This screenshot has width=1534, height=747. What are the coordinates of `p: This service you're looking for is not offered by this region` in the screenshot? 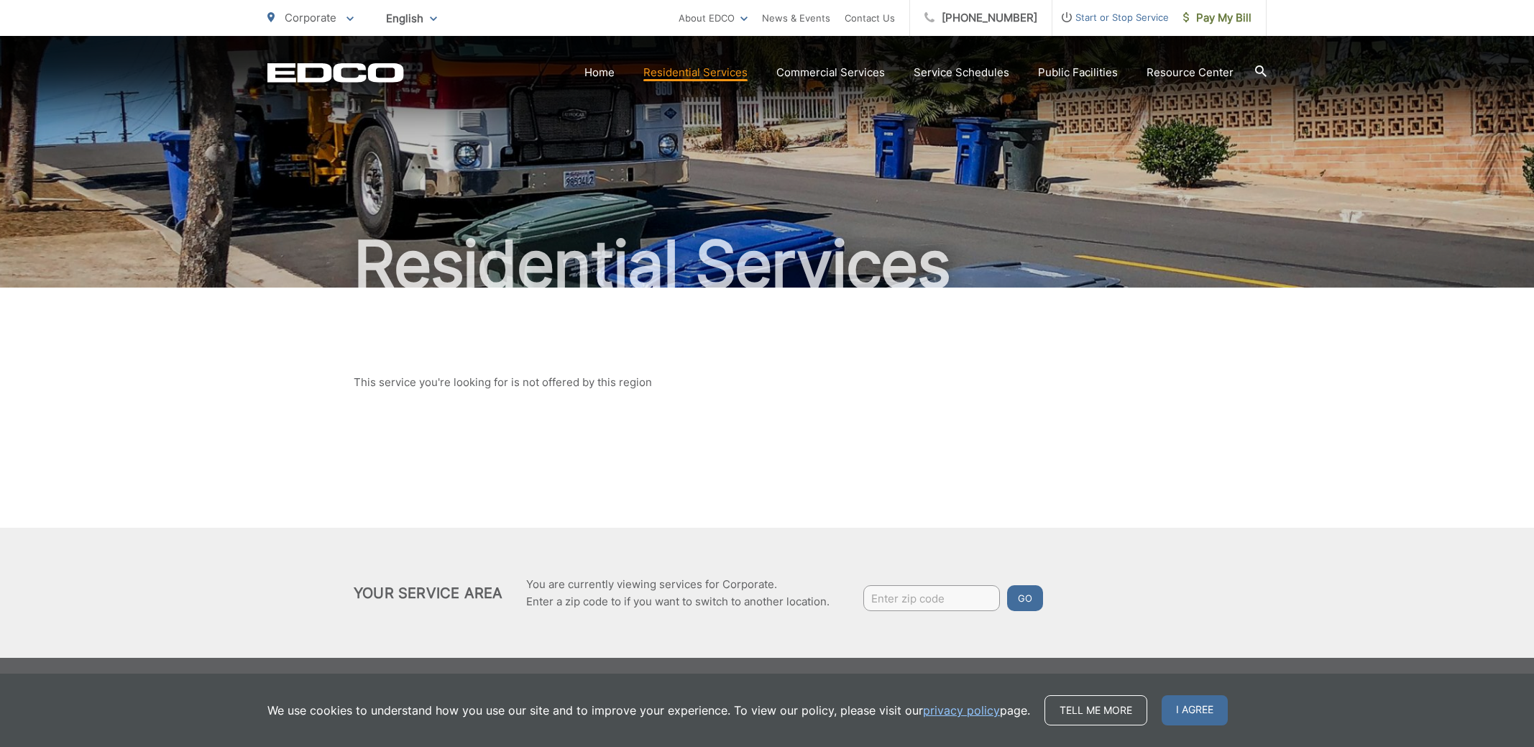 It's located at (767, 383).